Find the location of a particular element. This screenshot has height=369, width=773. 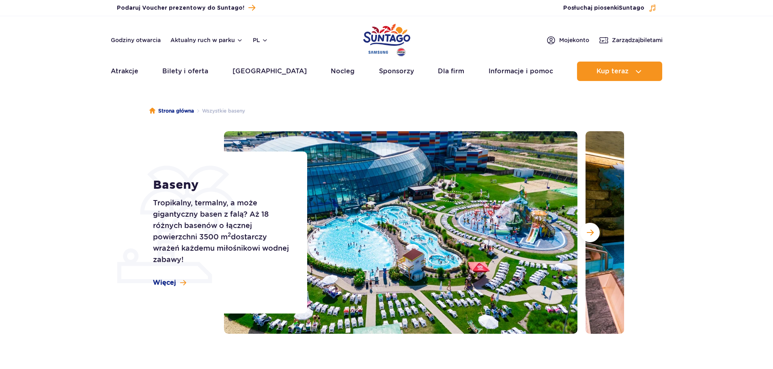

span: Moje konto is located at coordinates (574, 40).